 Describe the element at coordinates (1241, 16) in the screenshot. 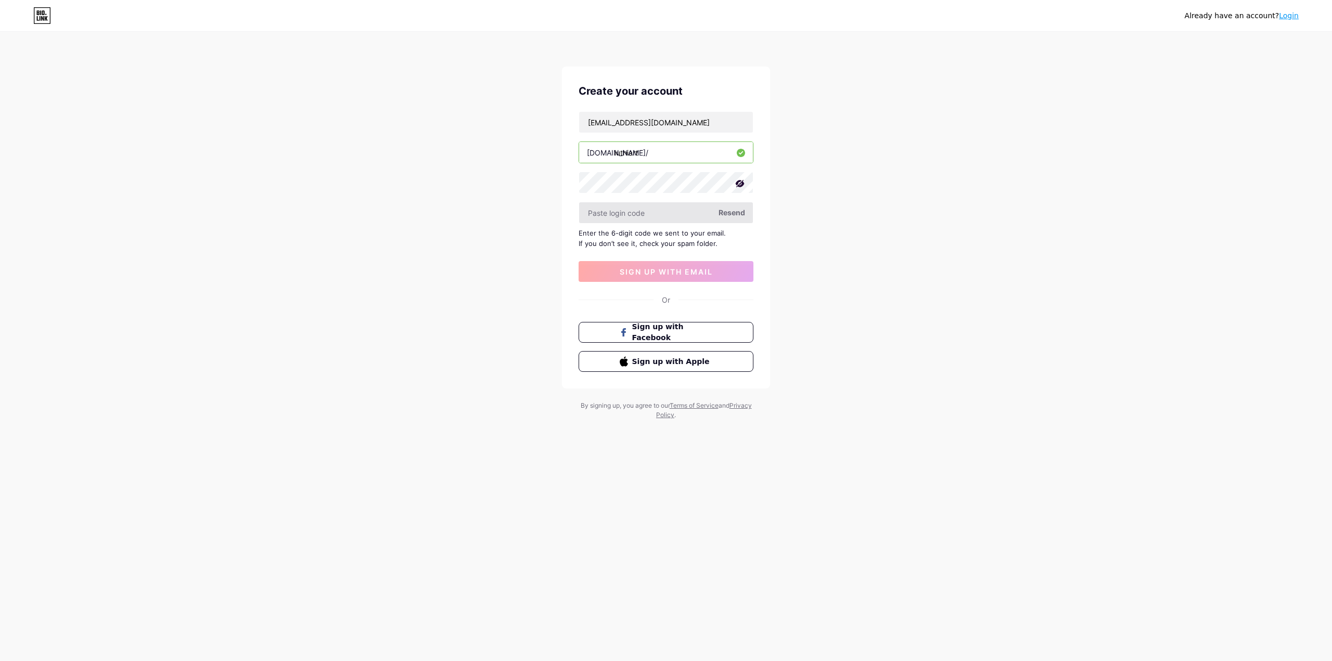

I see `div: Already have an account?` at that location.